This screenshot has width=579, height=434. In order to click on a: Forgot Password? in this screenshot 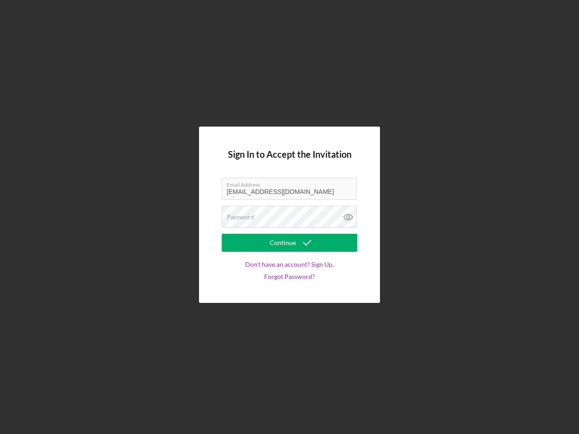, I will do `click(289, 277)`.